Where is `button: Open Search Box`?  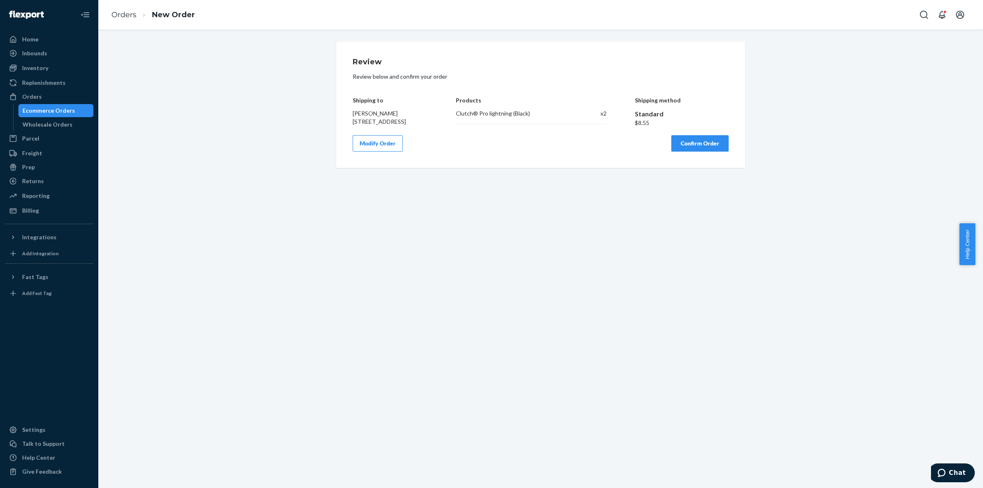 button: Open Search Box is located at coordinates (924, 15).